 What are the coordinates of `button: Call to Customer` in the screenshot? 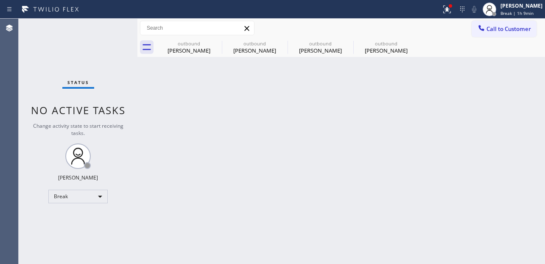 It's located at (504, 29).